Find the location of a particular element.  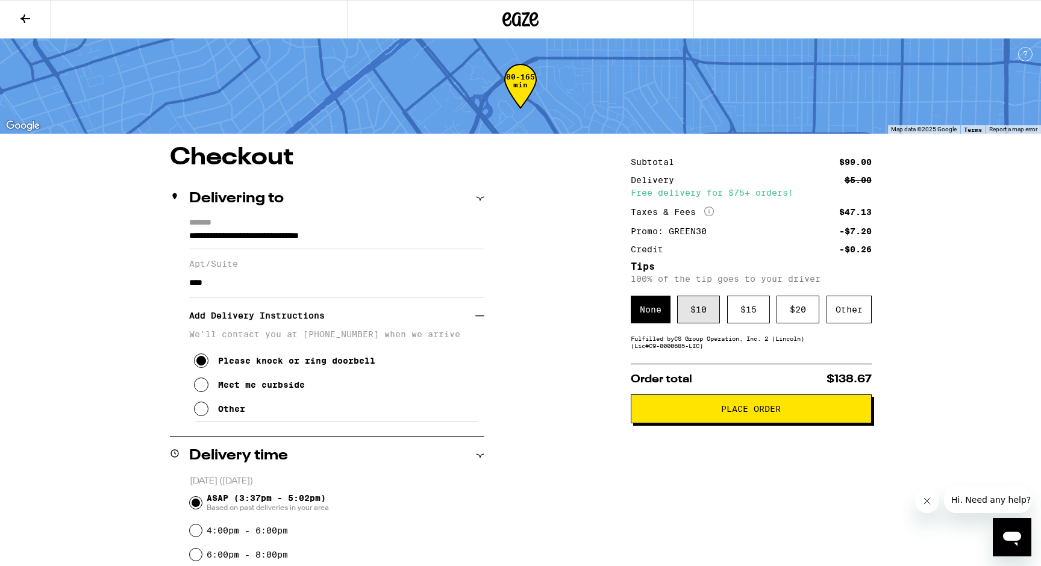

h1: Checkout is located at coordinates (327, 158).